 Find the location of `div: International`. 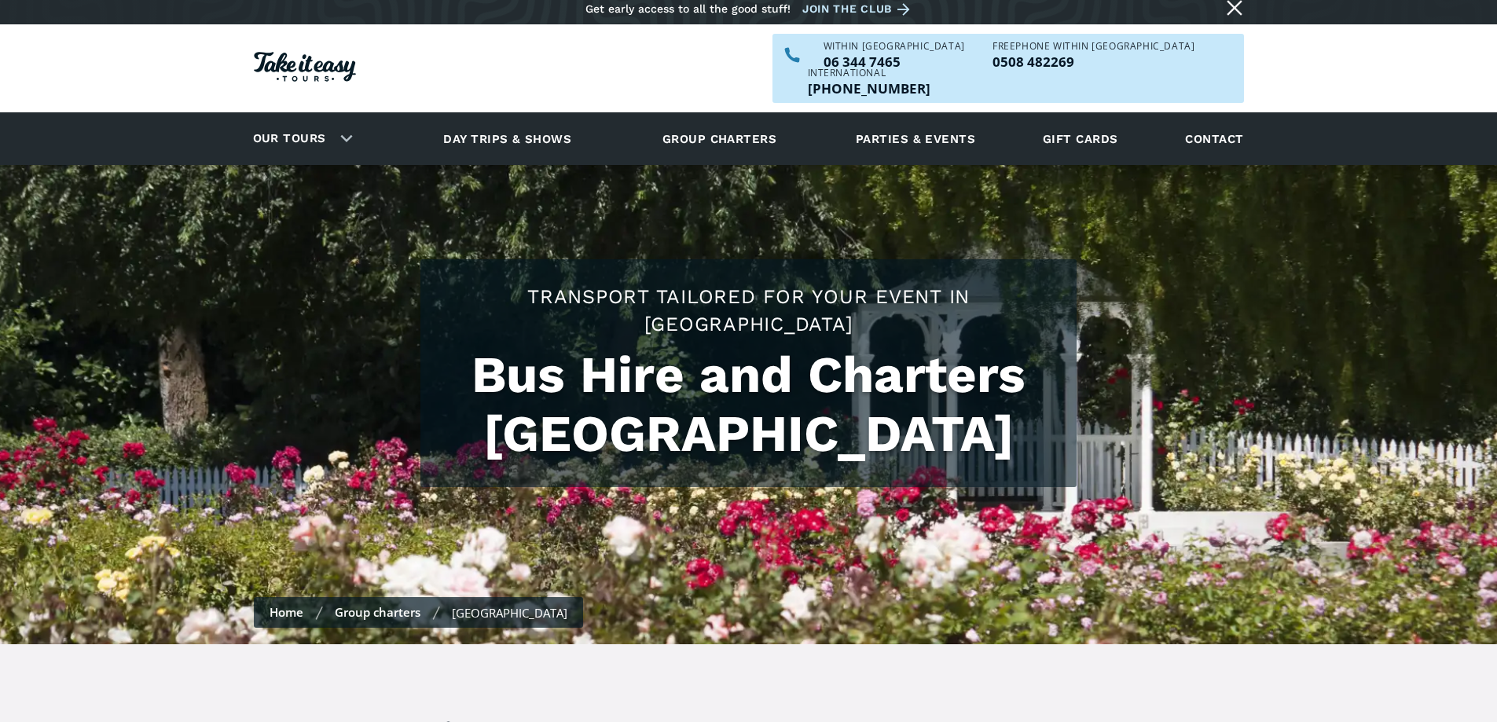

div: International is located at coordinates (869, 73).